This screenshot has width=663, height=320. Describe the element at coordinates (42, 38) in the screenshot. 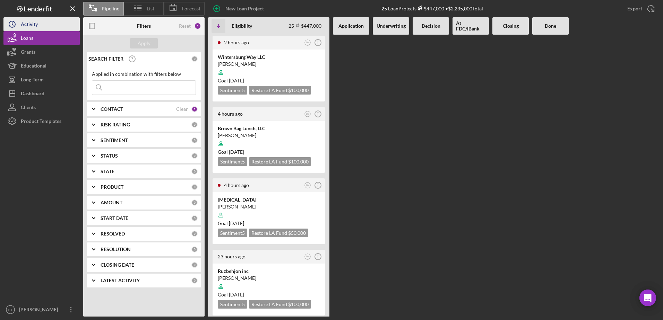

I see `button: Loans` at that location.